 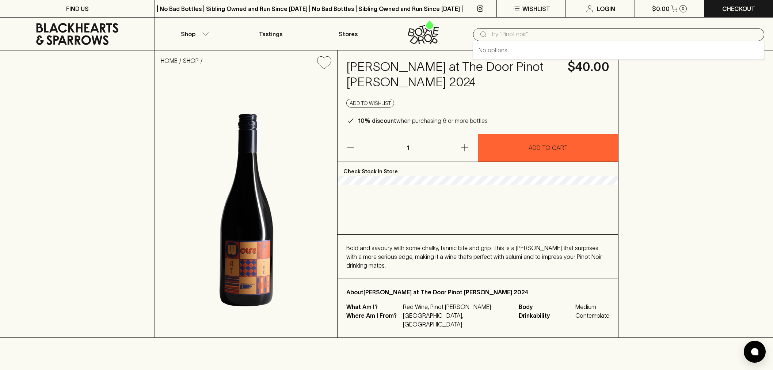 I want to click on span: Drinkability, so click(x=546, y=315).